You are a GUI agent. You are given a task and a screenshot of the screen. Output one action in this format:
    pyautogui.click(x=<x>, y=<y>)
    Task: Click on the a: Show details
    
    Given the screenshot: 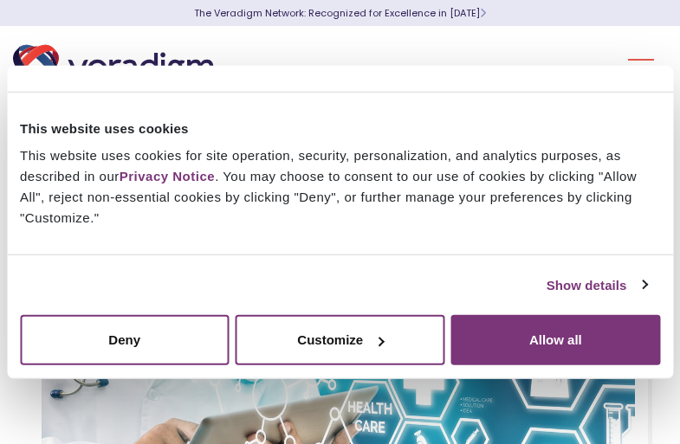 What is the action you would take?
    pyautogui.click(x=597, y=285)
    